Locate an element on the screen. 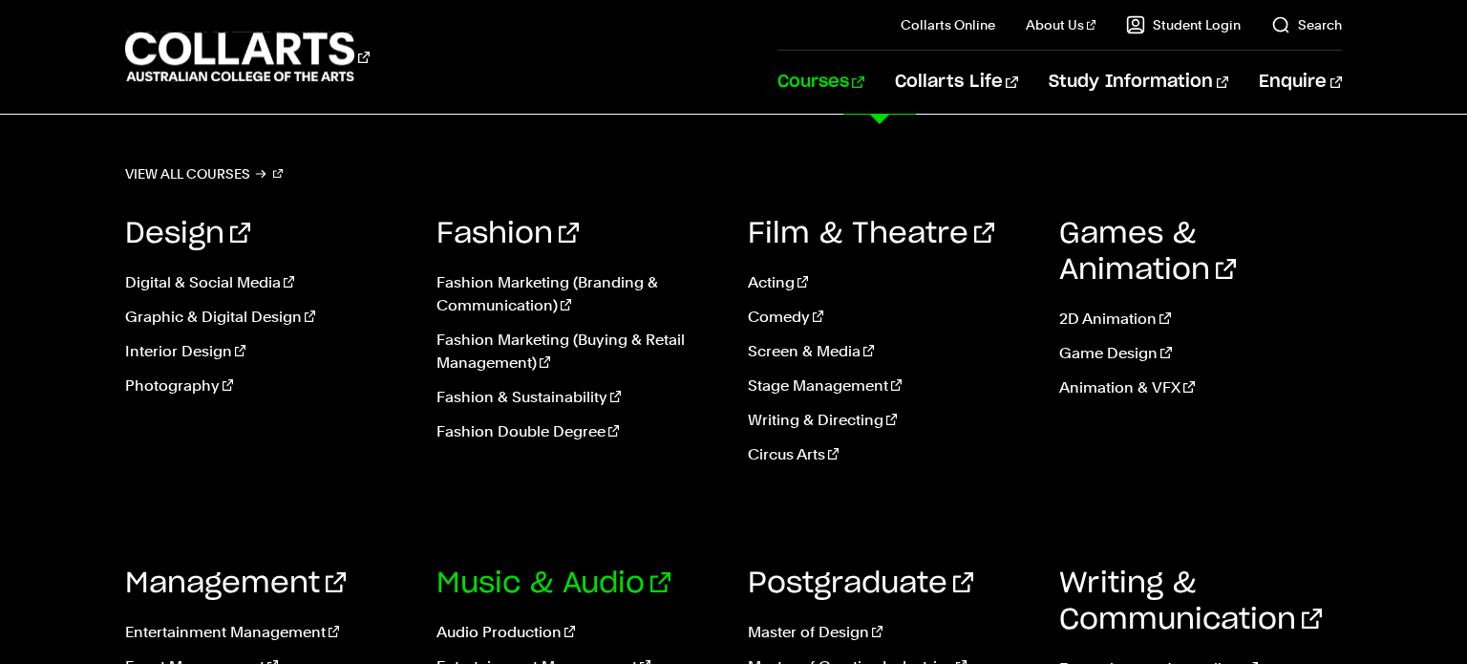 The height and width of the screenshot is (664, 1467). a: Fashion & Sustainability is located at coordinates (578, 397).